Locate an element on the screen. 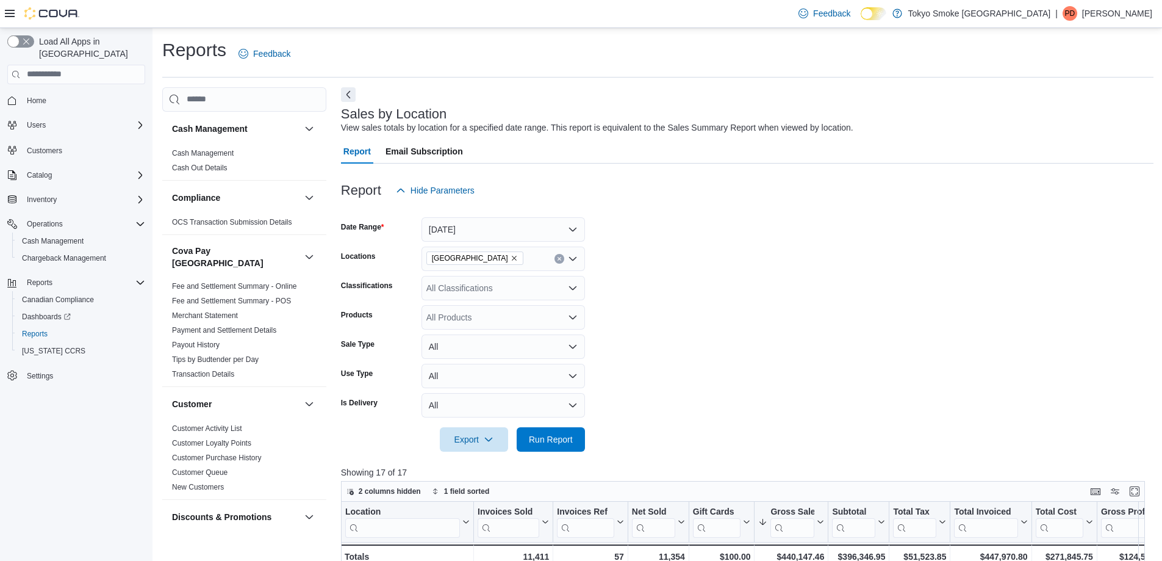  button: 1 field sorted is located at coordinates (461, 491).